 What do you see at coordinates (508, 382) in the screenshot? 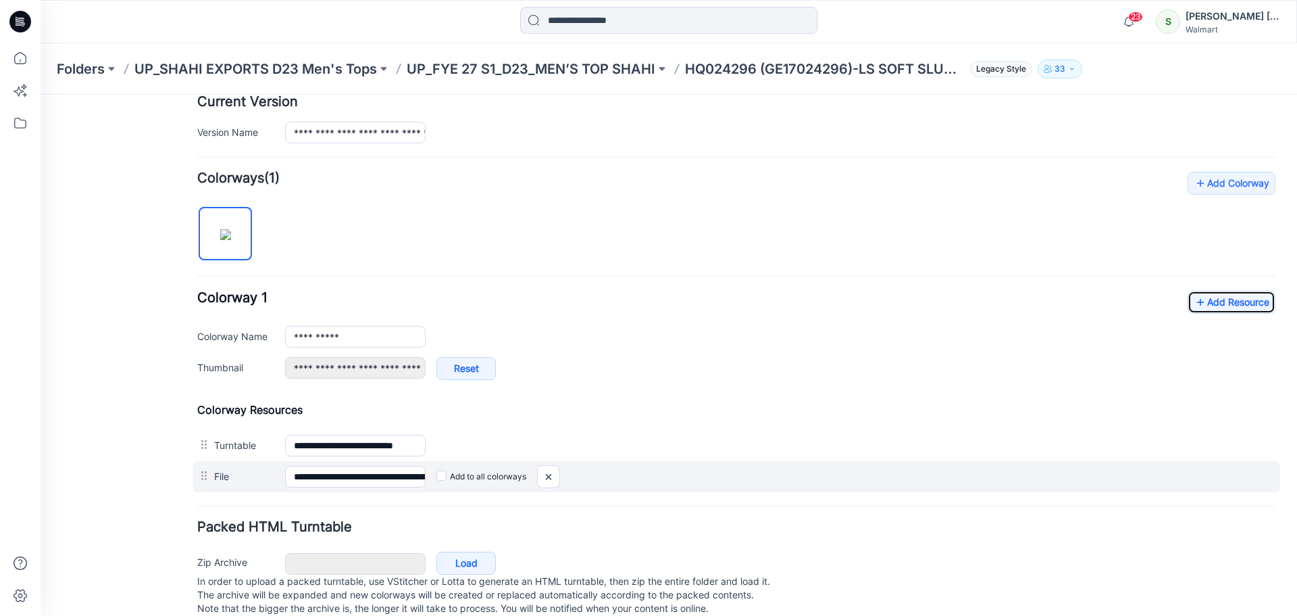
I see `img: close-btn.svg` at bounding box center [508, 382].